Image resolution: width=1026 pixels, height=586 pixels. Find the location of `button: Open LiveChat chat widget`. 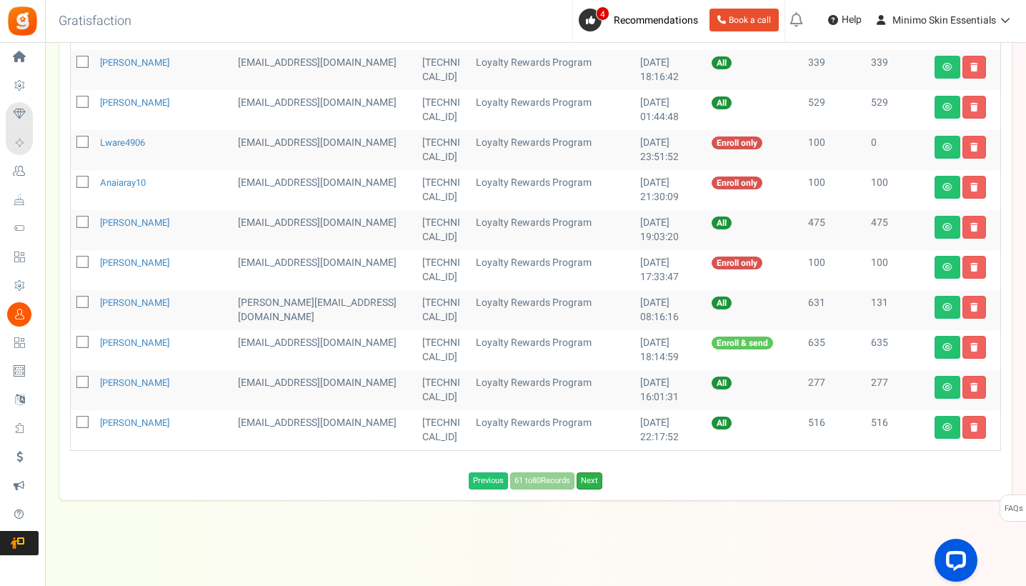

button: Open LiveChat chat widget is located at coordinates (33, 27).